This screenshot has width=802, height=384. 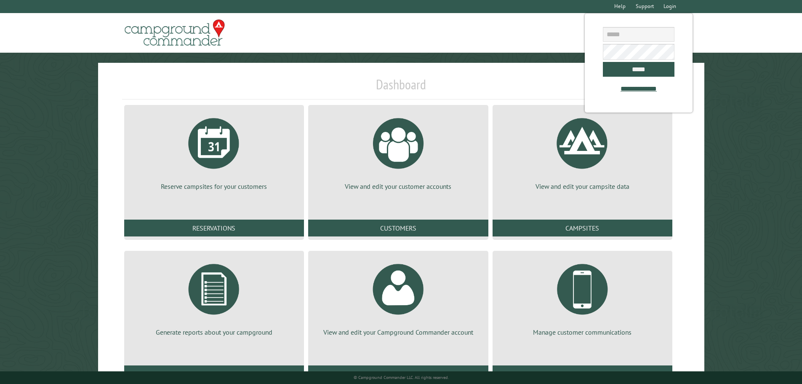 I want to click on a: Generate reports about your campground, so click(x=214, y=297).